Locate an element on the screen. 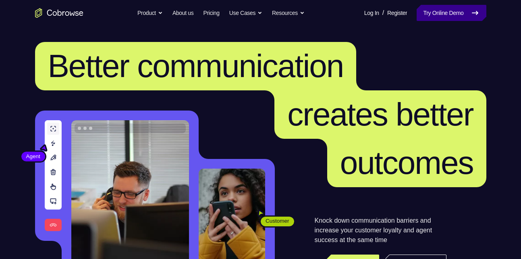  a: Go to the home page is located at coordinates (59, 13).